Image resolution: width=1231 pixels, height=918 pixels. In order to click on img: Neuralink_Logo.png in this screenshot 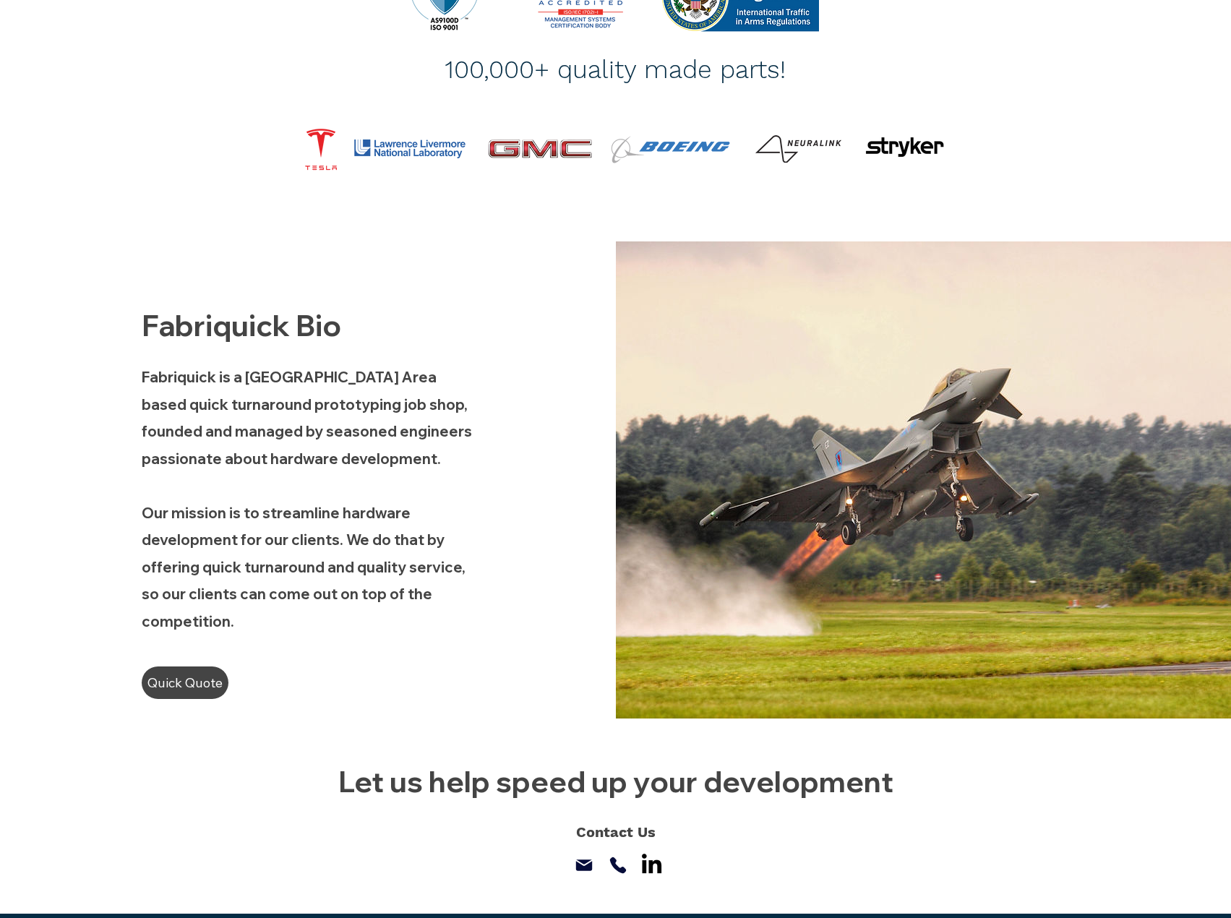, I will do `click(798, 149)`.